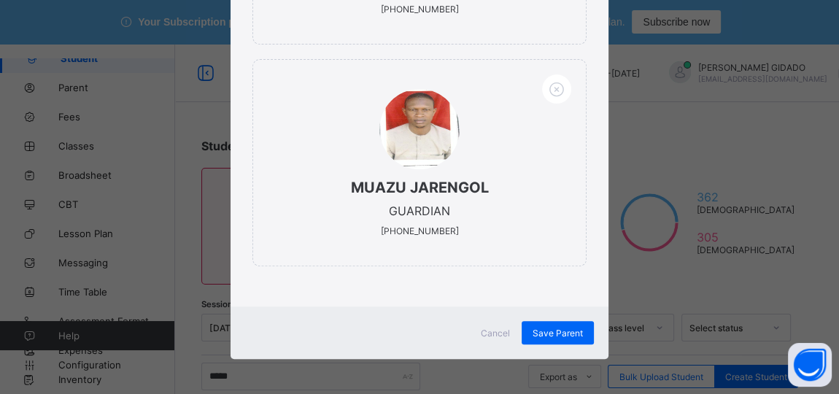  I want to click on span: Cancel, so click(495, 333).